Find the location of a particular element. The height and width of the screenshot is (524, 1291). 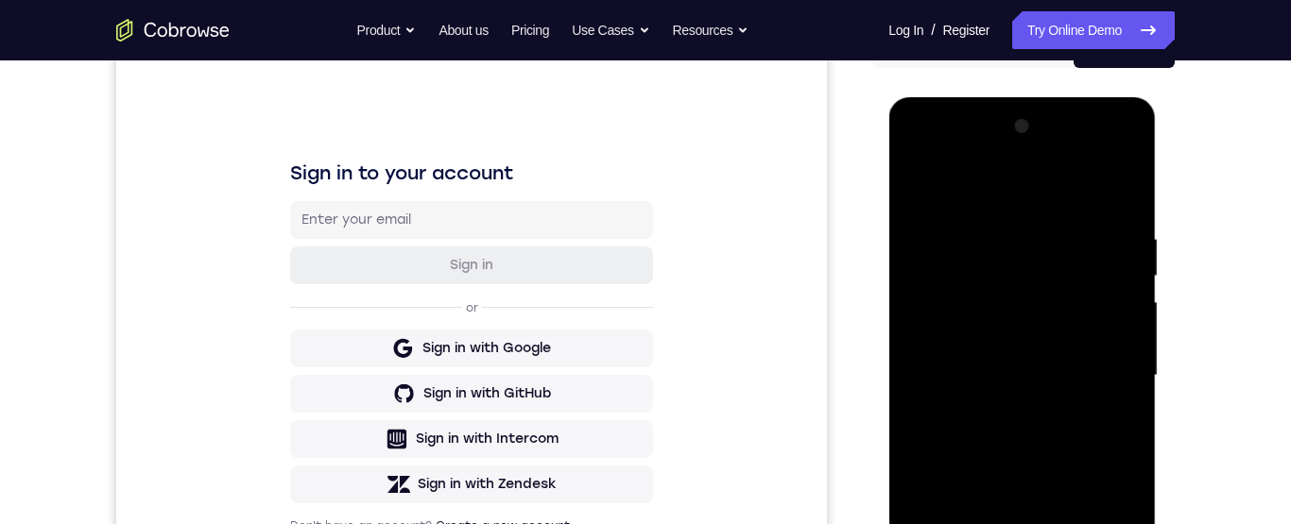

div: Sign in with GitHub is located at coordinates (370, 364).